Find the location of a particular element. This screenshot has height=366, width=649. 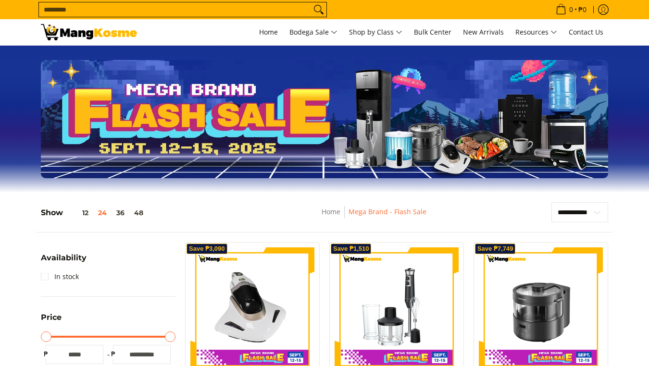

span: Home is located at coordinates (268, 32).